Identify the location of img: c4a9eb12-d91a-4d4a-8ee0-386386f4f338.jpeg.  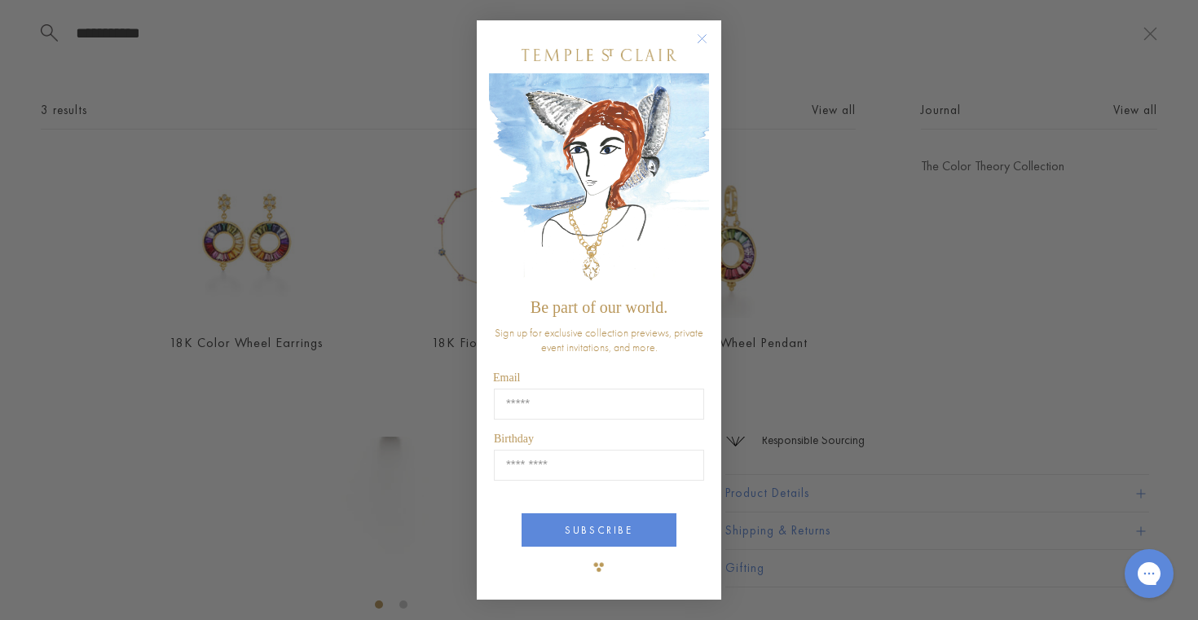
(599, 182).